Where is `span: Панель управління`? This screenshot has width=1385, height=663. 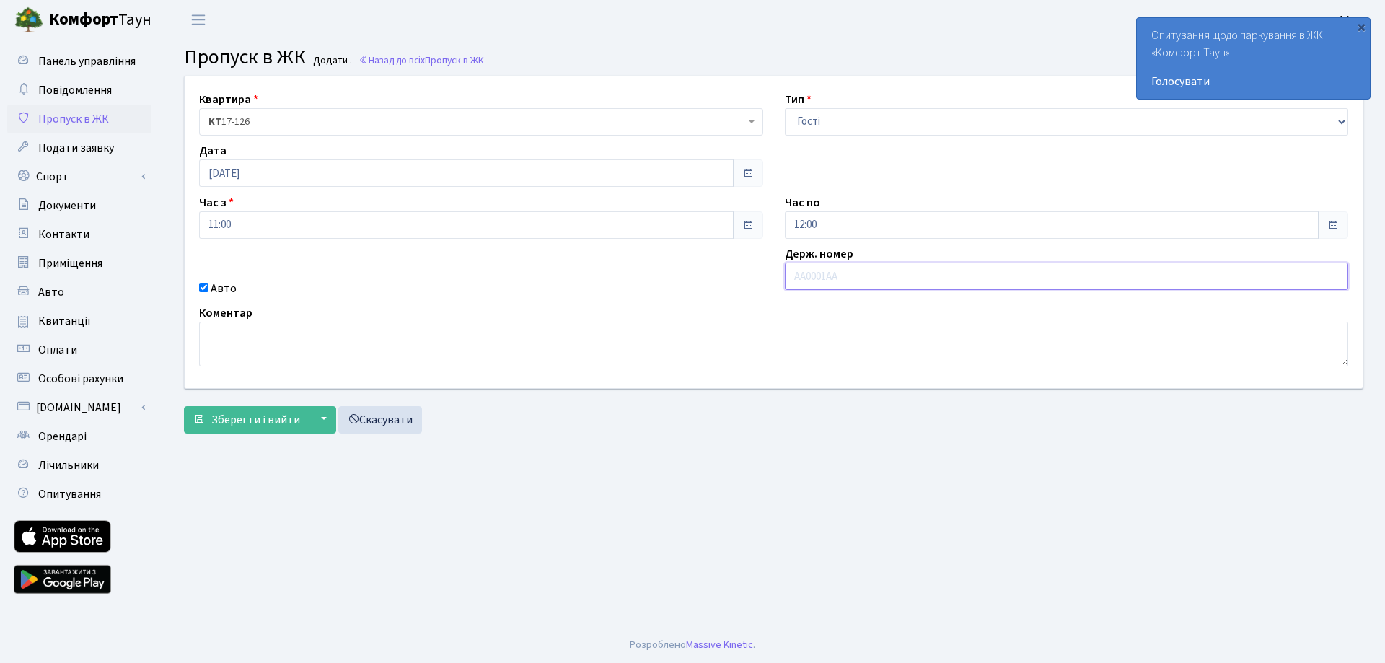 span: Панель управління is located at coordinates (87, 61).